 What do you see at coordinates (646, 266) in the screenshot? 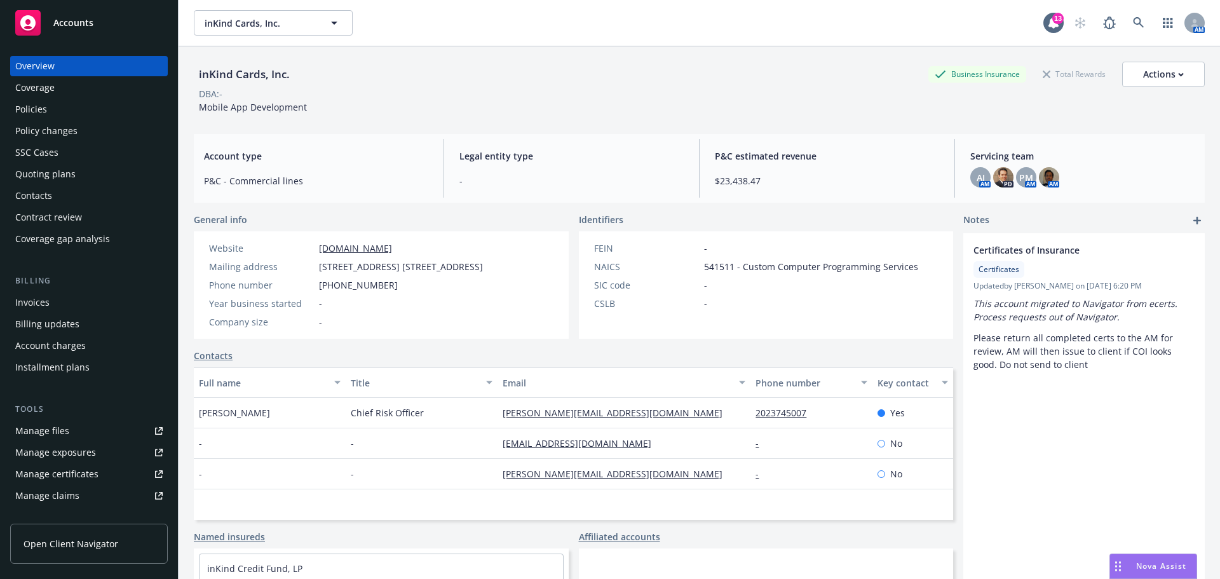
I see `div: NAICS` at bounding box center [646, 266].